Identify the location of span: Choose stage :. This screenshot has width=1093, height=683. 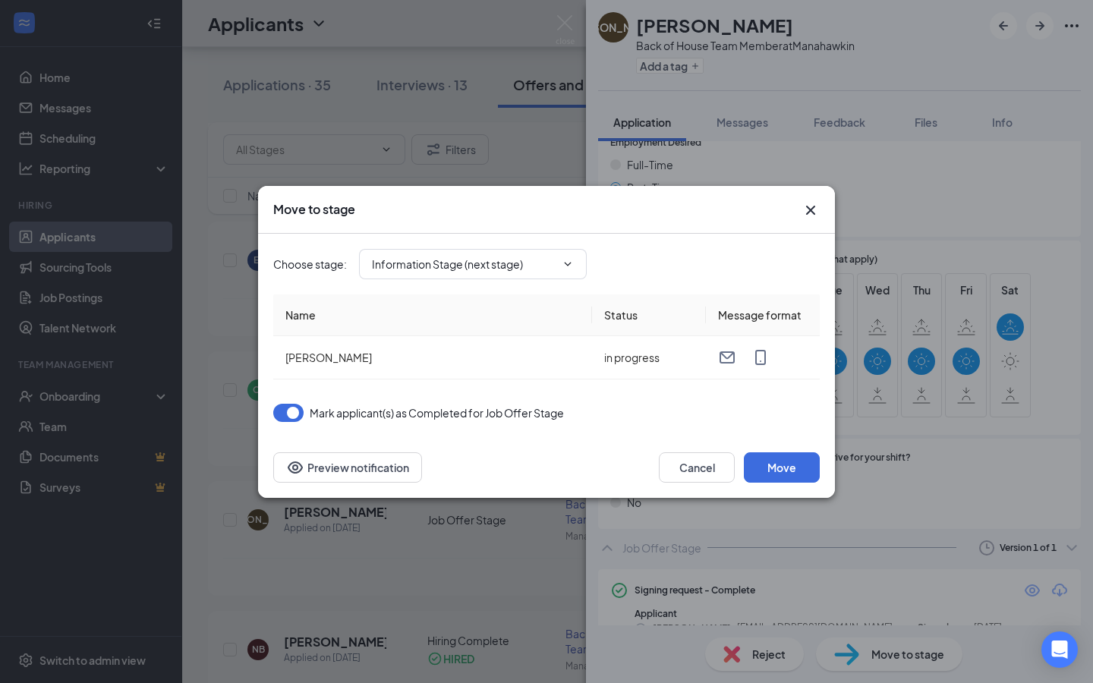
(310, 264).